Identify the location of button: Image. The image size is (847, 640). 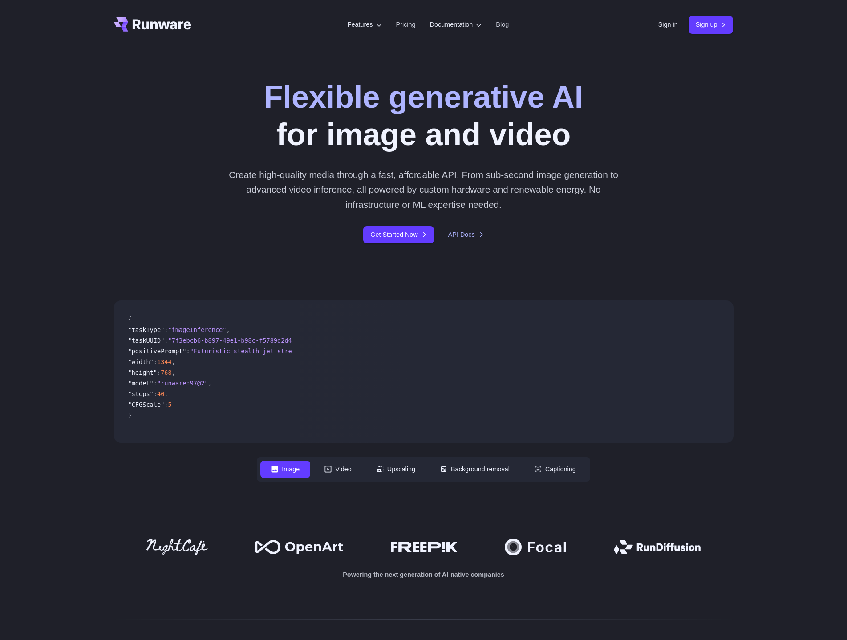
(285, 469).